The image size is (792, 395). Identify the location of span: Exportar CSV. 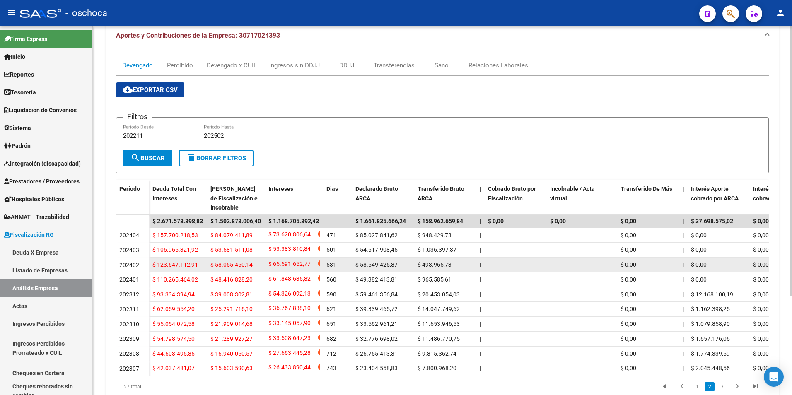
(150, 90).